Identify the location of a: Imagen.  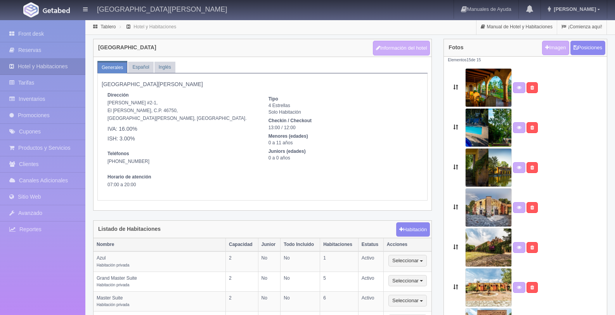
(555, 48).